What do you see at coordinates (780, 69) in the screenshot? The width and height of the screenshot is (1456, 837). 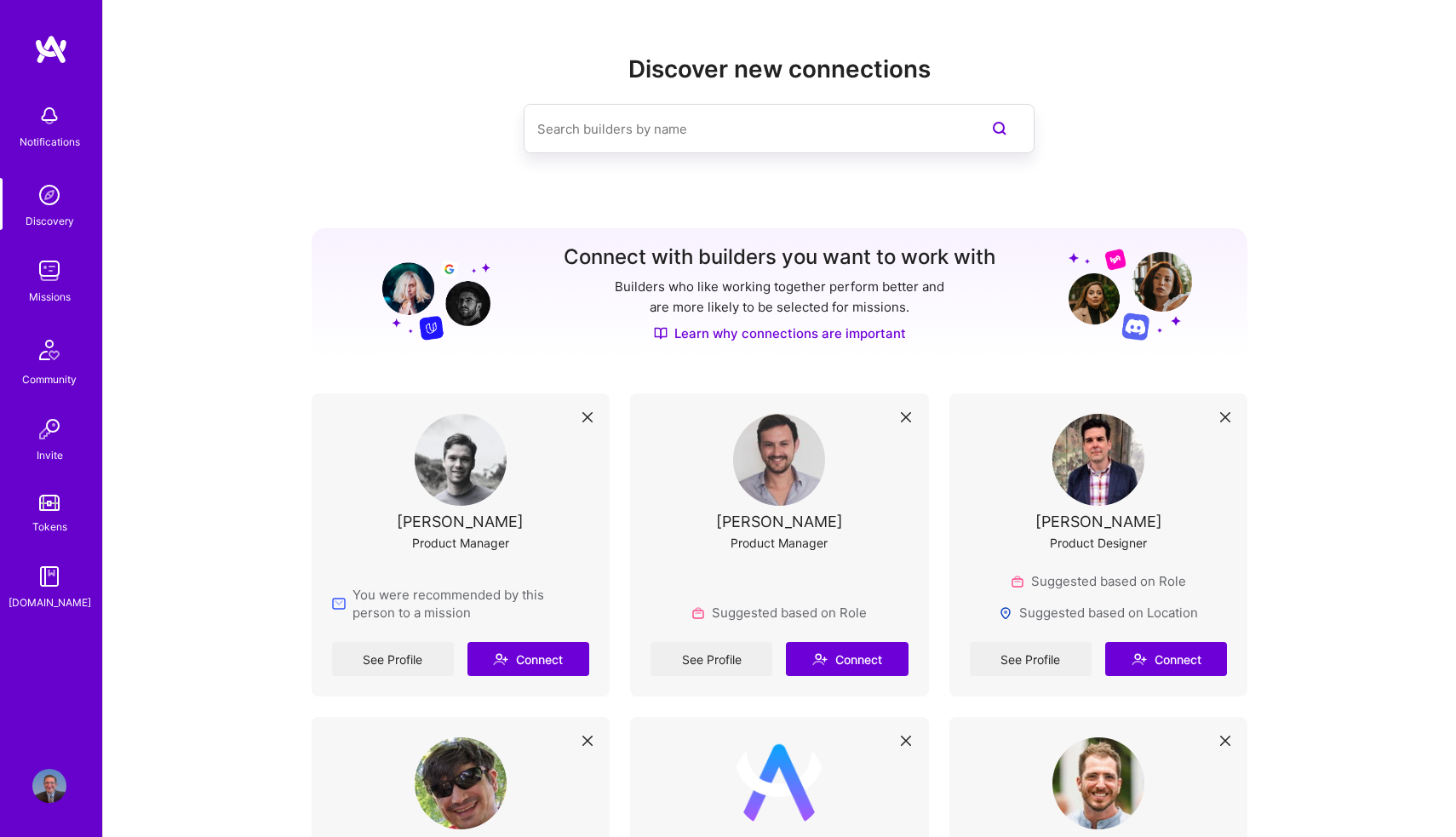 I see `h2: Discover new connections` at bounding box center [780, 69].